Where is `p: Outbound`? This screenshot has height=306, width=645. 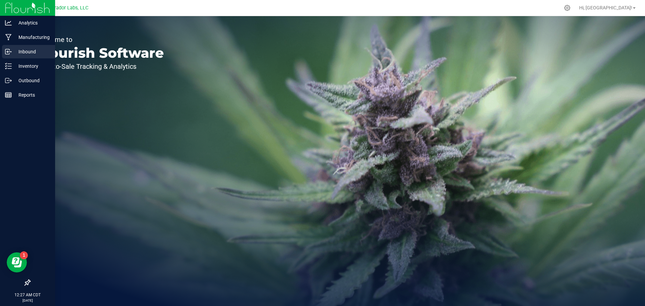
p: Outbound is located at coordinates (32, 81).